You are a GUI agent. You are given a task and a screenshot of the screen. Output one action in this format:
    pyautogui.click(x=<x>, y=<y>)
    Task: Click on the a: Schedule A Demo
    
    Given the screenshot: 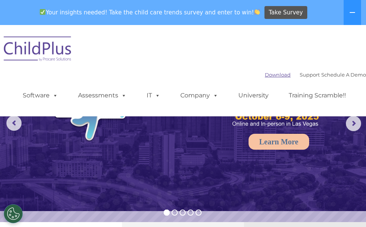 What is the action you would take?
    pyautogui.click(x=343, y=75)
    